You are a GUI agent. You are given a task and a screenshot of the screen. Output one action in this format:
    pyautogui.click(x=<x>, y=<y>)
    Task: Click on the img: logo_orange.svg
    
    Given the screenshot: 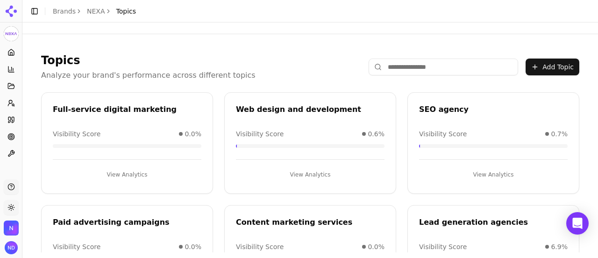 What is the action you would take?
    pyautogui.click(x=19, y=19)
    